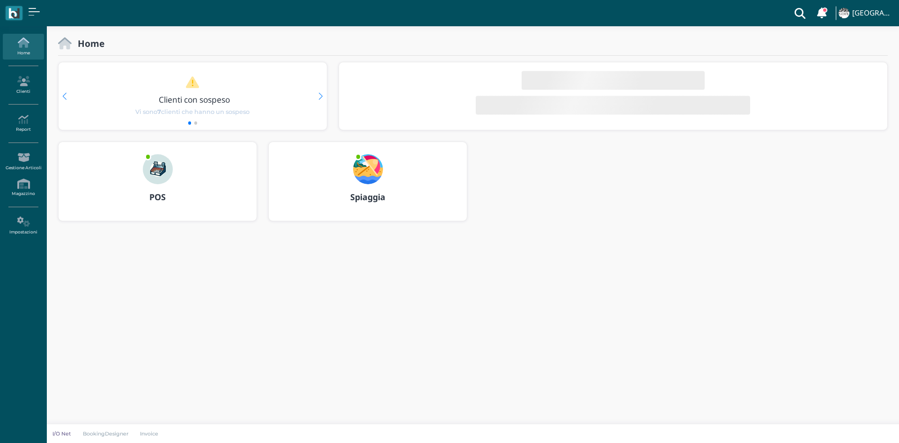  What do you see at coordinates (23, 187) in the screenshot?
I see `a: Magazzino` at bounding box center [23, 187].